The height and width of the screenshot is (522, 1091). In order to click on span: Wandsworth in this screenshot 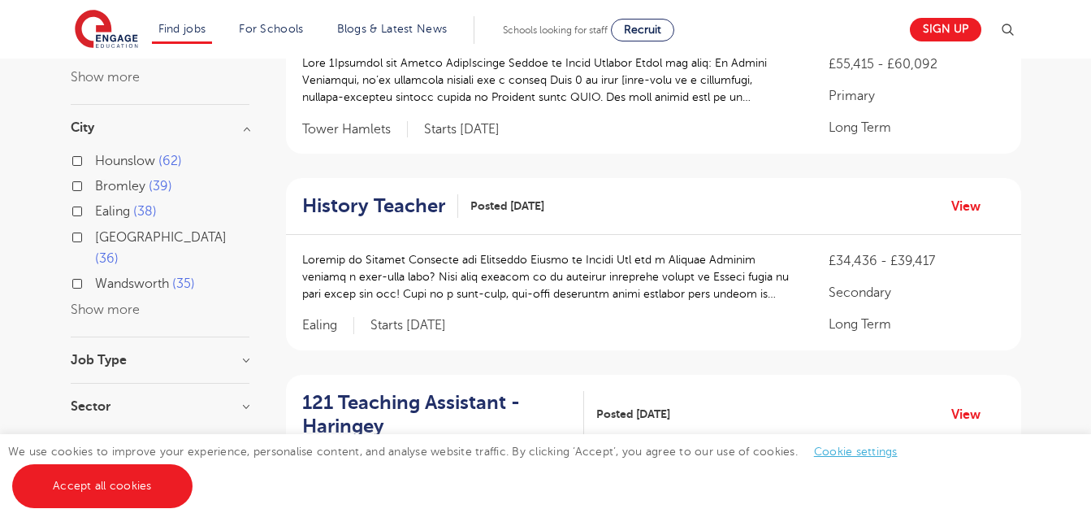, I will do `click(132, 284)`.